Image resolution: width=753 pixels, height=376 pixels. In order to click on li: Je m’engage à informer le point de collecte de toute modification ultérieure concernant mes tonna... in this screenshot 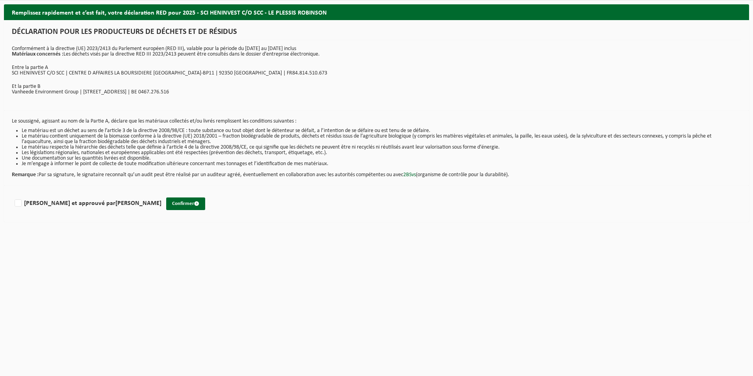, I will do `click(381, 164)`.